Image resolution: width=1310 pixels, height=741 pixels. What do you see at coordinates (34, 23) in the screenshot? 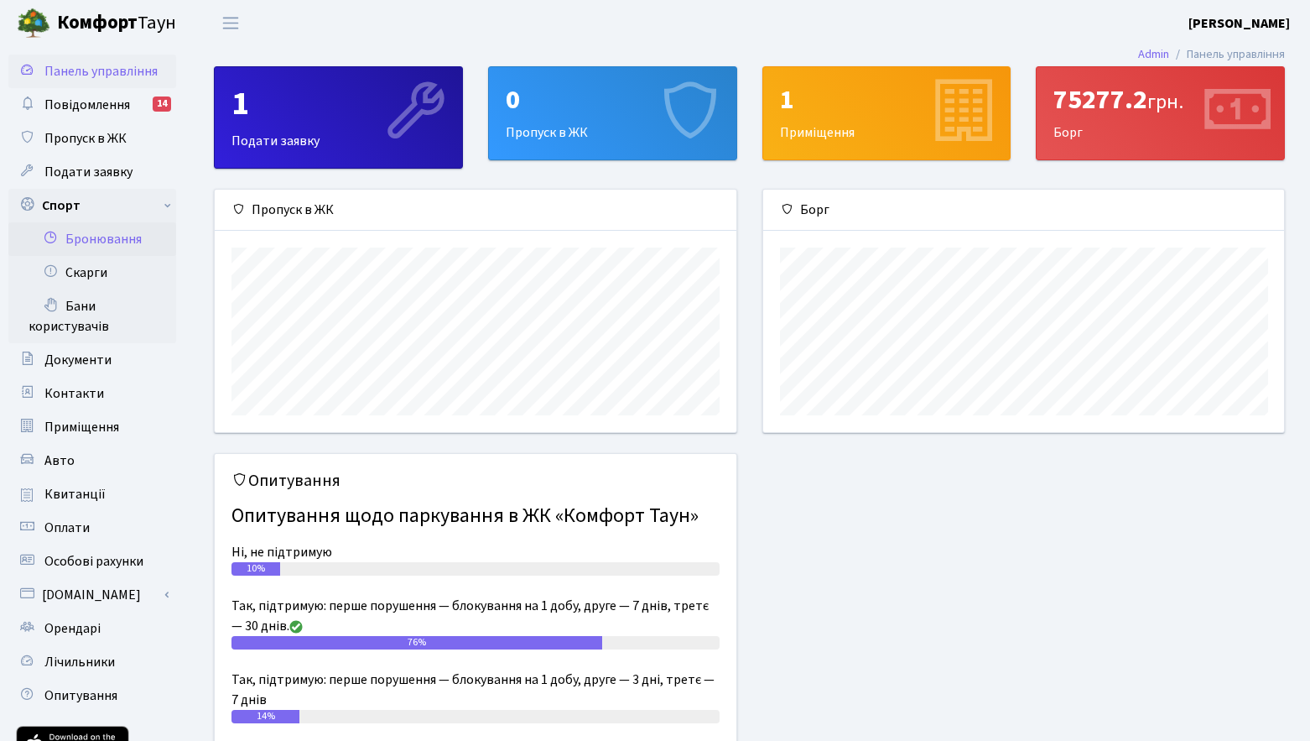
I see `img: logo.png` at bounding box center [34, 23].